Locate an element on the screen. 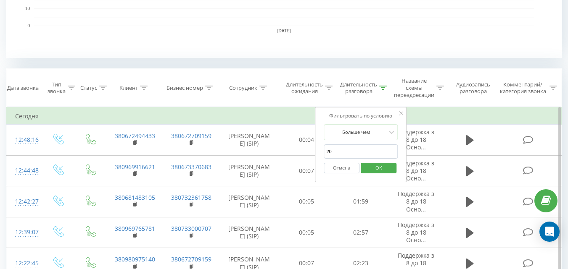 This screenshot has height=269, width=568. div: Тип звонка is located at coordinates (56, 88).